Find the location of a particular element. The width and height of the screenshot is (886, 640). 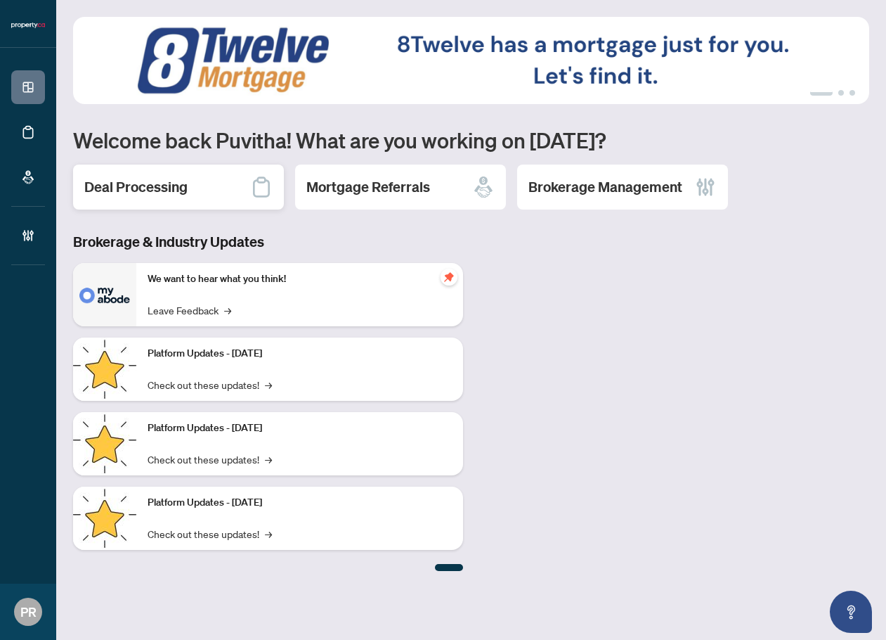

img: Slide 0 is located at coordinates (471, 60).